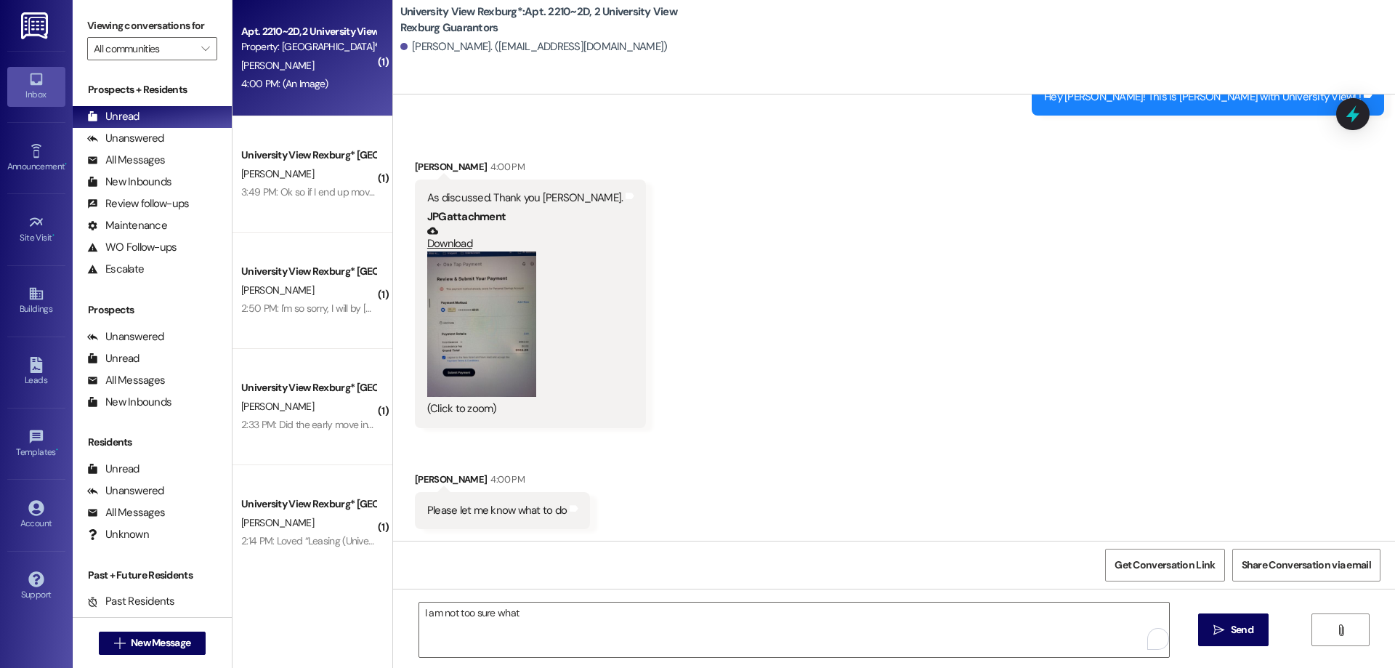 The image size is (1395, 668). Describe the element at coordinates (116, 269) in the screenshot. I see `div: Escalate` at that location.